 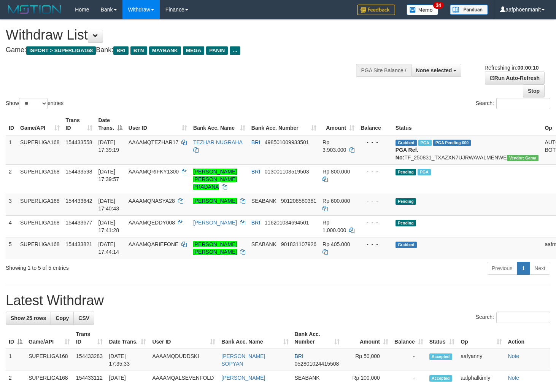 I want to click on span: Show 25 rows, so click(x=28, y=318).